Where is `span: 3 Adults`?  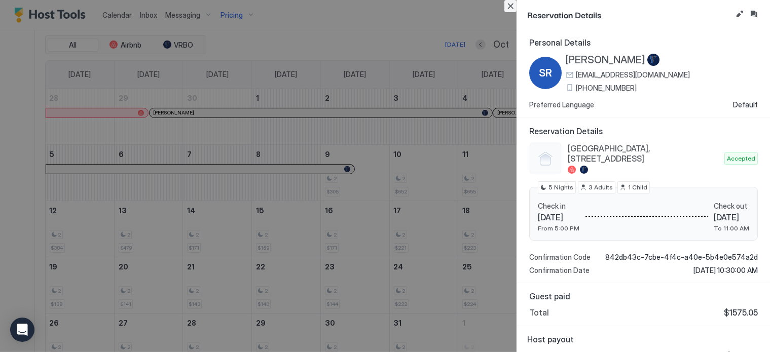
span: 3 Adults is located at coordinates (601, 188).